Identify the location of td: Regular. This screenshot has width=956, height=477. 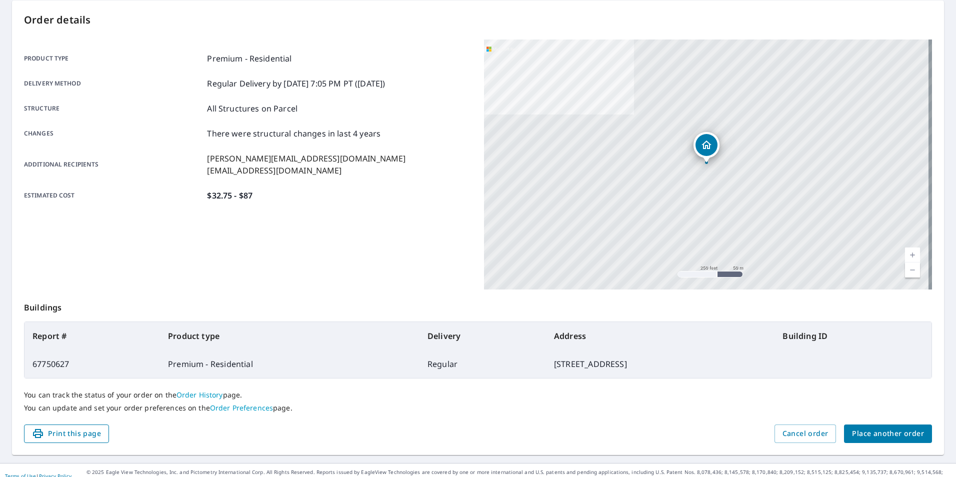
(482, 364).